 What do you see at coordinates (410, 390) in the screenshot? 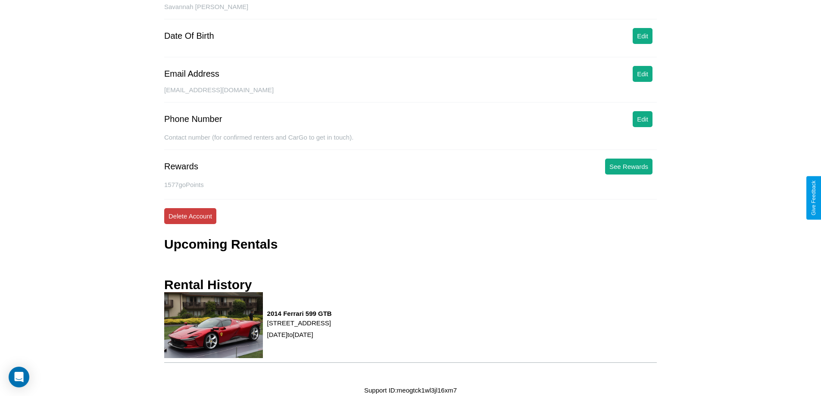
I see `p: Support ID: meogtck1wl3jl16xm7` at bounding box center [410, 390].